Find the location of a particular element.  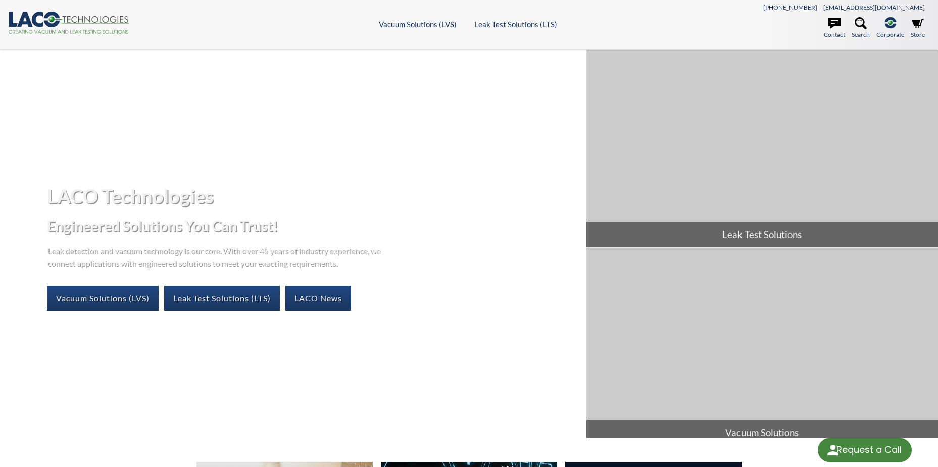

span: Corporate is located at coordinates (890, 34).